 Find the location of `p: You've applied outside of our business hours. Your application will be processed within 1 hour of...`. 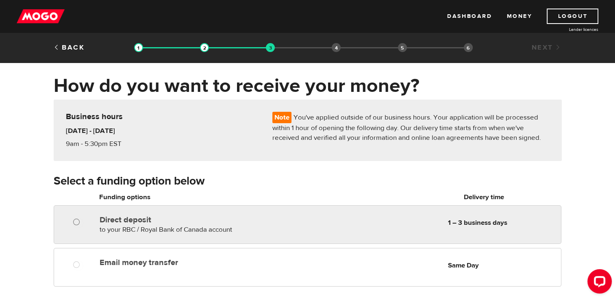

p: You've applied outside of our business hours. Your application will be processed within 1 hour of... is located at coordinates (411, 127).